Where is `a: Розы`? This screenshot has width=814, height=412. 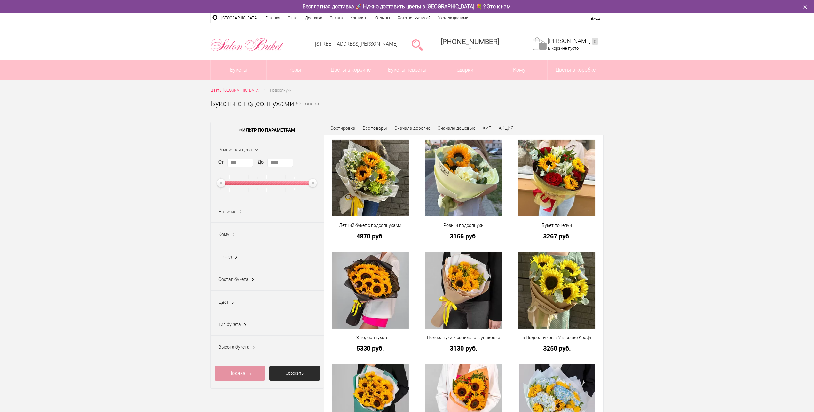
a: Розы is located at coordinates (295, 70).